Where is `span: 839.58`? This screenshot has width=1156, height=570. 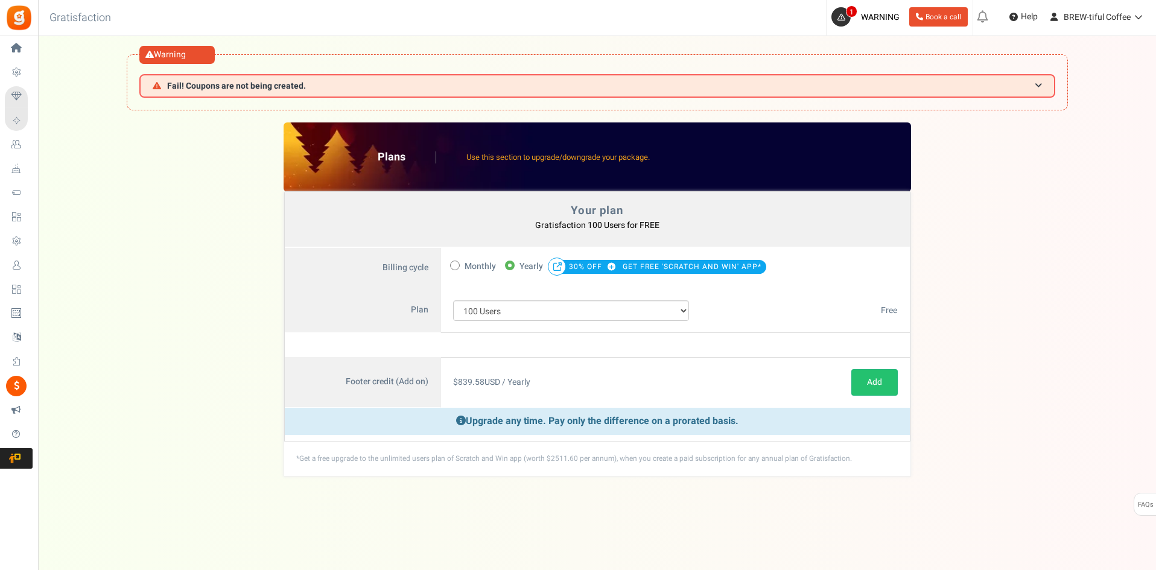 span: 839.58 is located at coordinates (471, 382).